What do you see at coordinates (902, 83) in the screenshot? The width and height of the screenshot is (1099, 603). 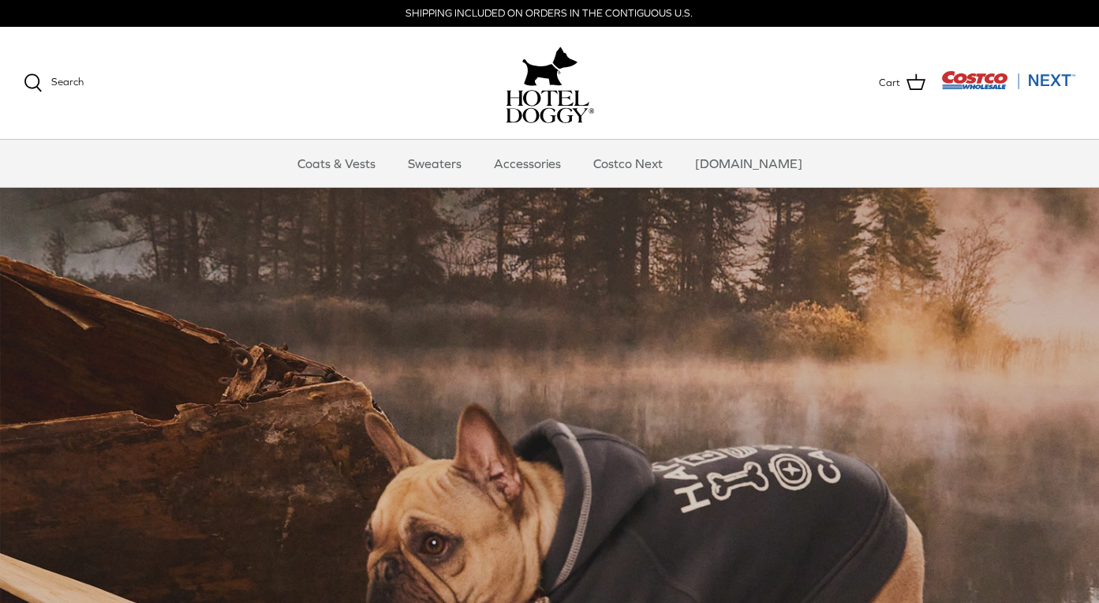 I see `a: Cart` at bounding box center [902, 83].